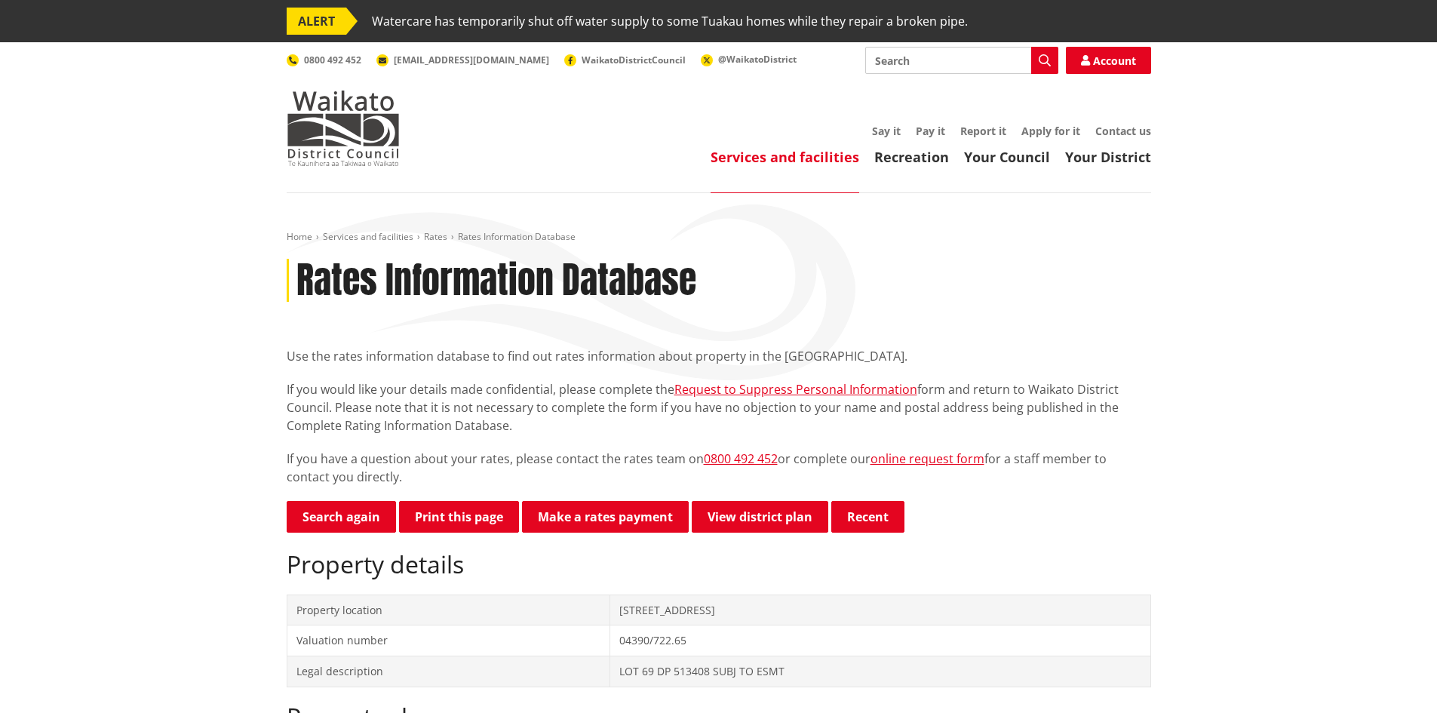  I want to click on p: If you would like your details made confidential, please complete the form and return to Waikato ..., so click(719, 407).